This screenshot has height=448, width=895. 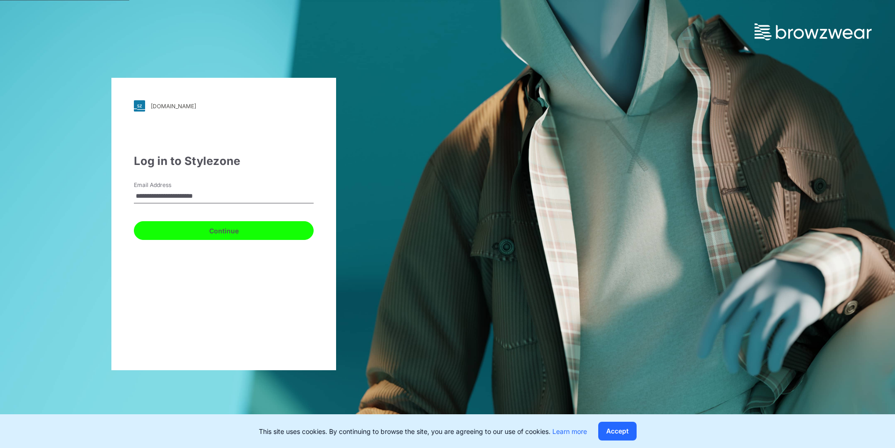 I want to click on img: browzwear-logo.73288ffb.svg, so click(x=813, y=32).